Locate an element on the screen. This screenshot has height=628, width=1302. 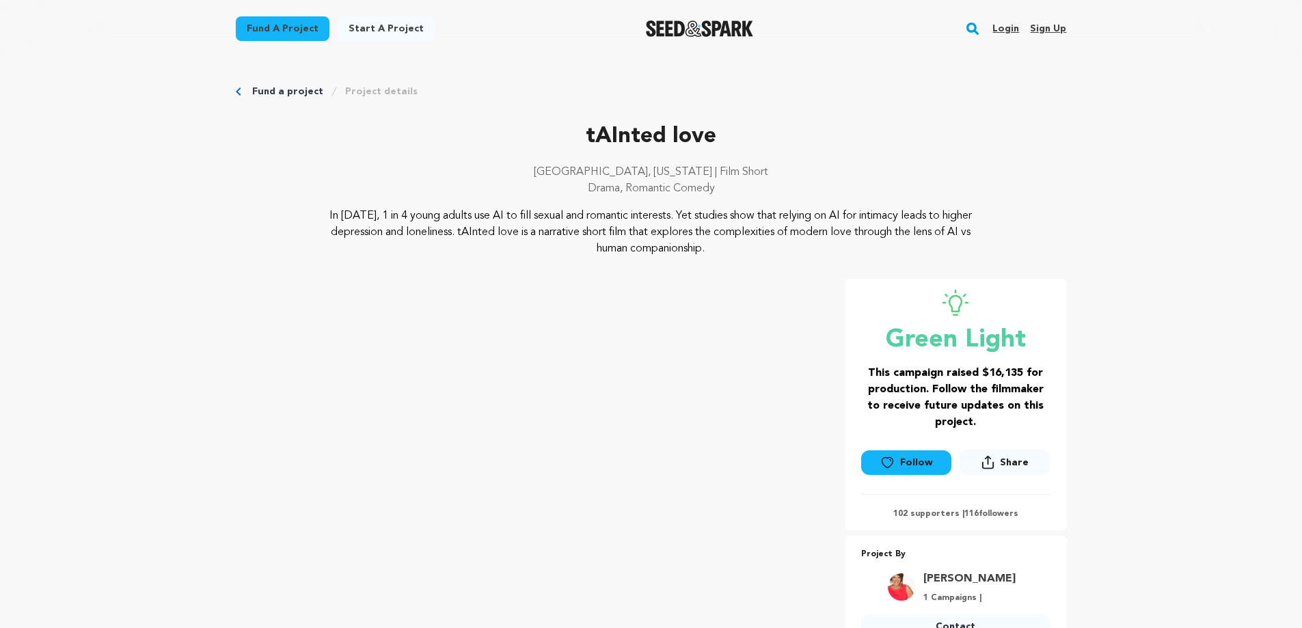
p: tAInted love is located at coordinates (651, 137).